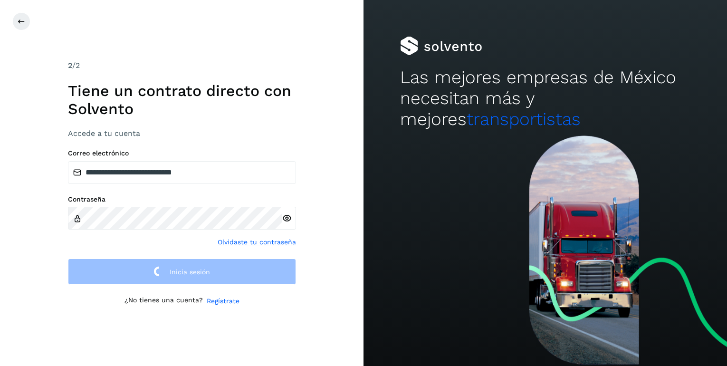  Describe the element at coordinates (182, 66) in the screenshot. I see `div: /2` at that location.